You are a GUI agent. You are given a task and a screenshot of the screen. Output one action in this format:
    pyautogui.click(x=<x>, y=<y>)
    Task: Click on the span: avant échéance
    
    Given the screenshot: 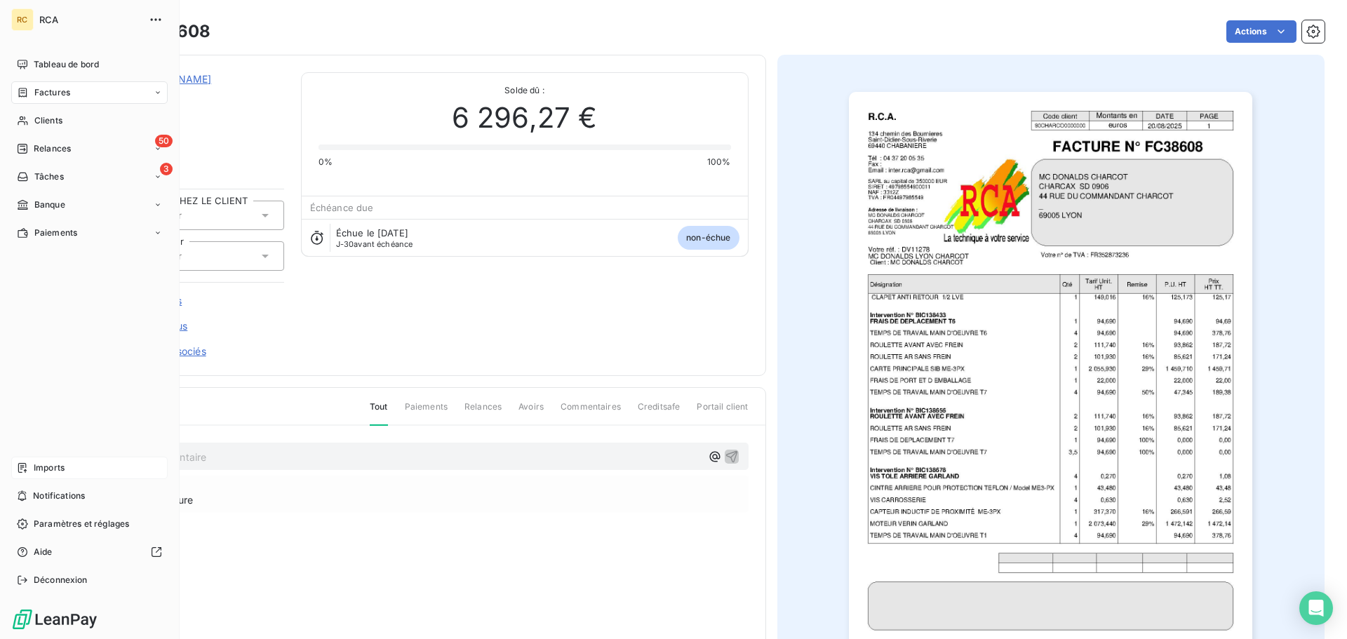 What is the action you would take?
    pyautogui.click(x=375, y=244)
    